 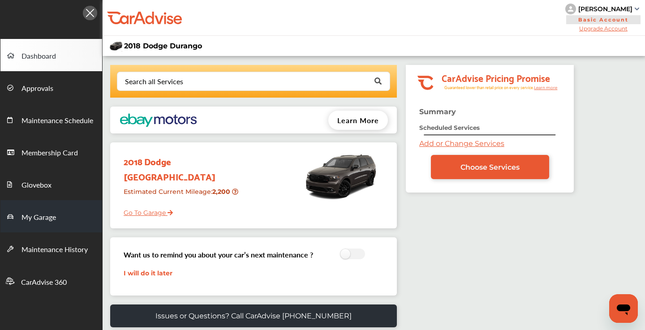 I want to click on span: Maintenance History, so click(x=55, y=250).